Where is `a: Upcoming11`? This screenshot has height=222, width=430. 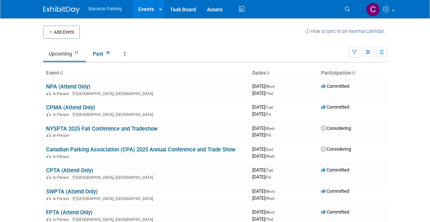
a: Upcoming11 is located at coordinates (64, 54).